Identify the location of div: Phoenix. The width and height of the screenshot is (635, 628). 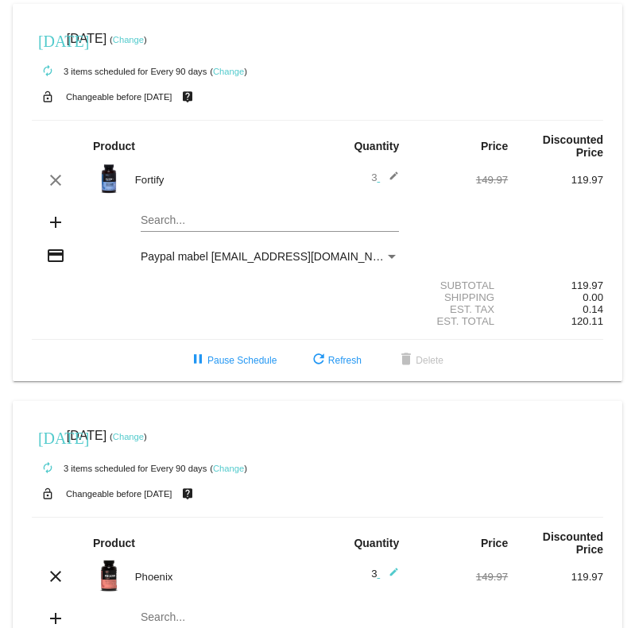
(222, 577).